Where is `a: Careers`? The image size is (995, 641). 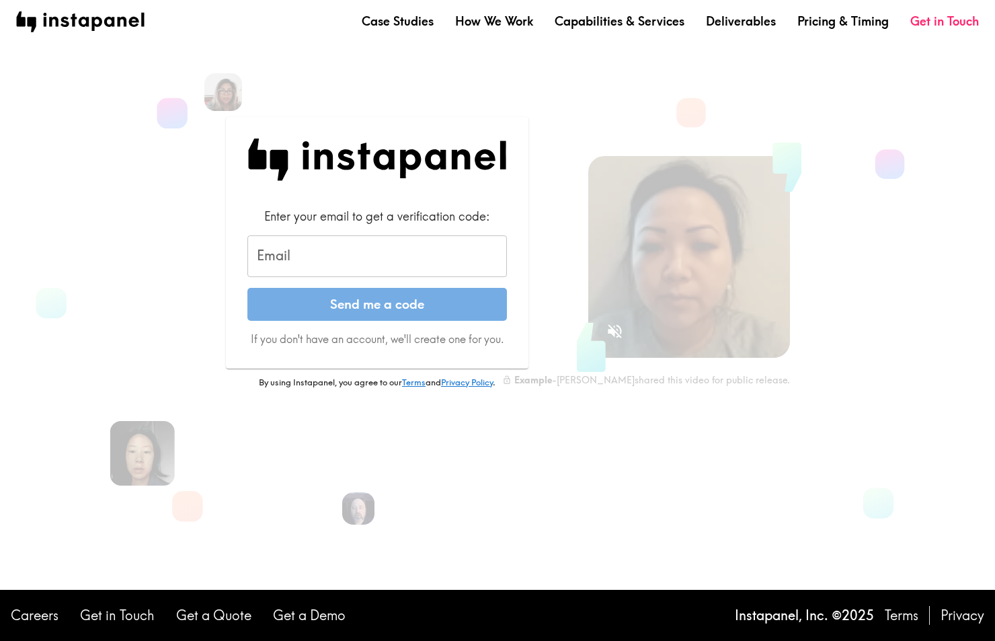 a: Careers is located at coordinates (34, 615).